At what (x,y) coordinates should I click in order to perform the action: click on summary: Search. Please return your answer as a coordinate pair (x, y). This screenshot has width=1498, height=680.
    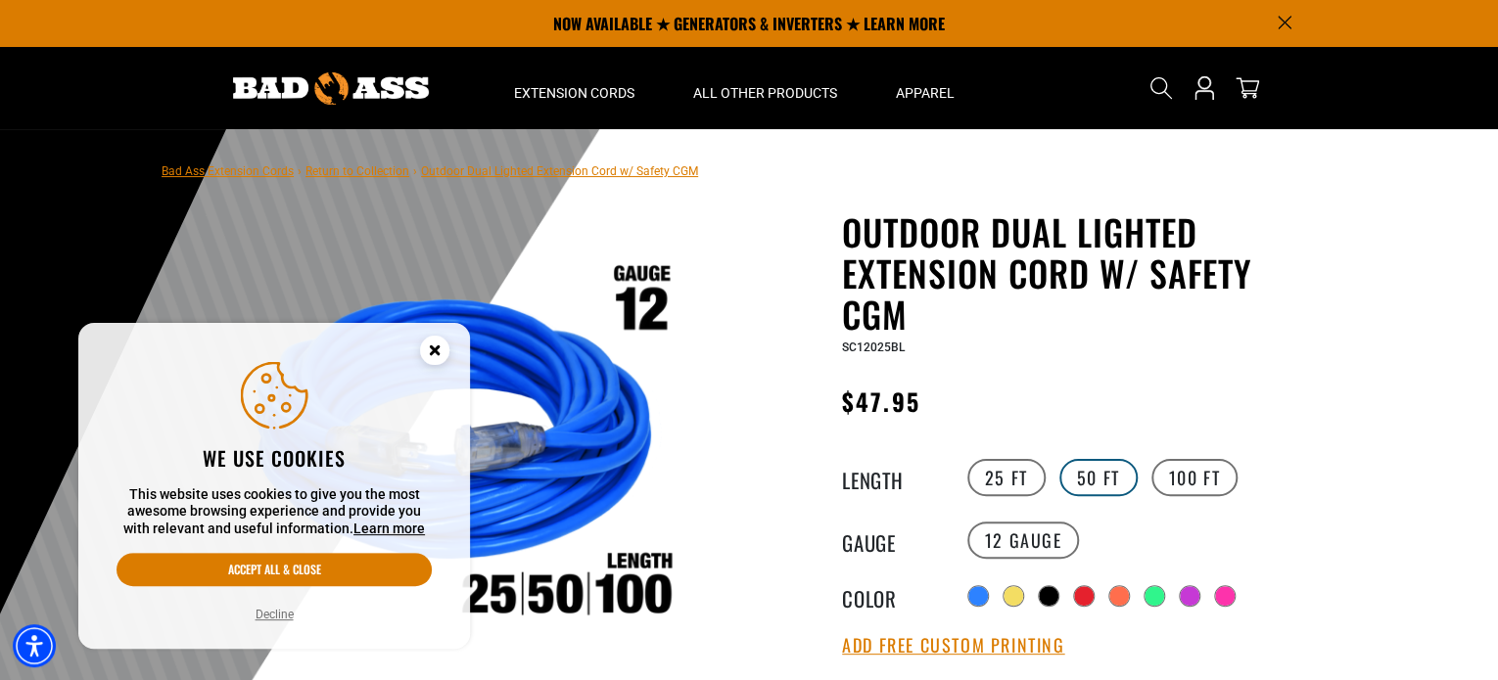
    Looking at the image, I should click on (1161, 88).